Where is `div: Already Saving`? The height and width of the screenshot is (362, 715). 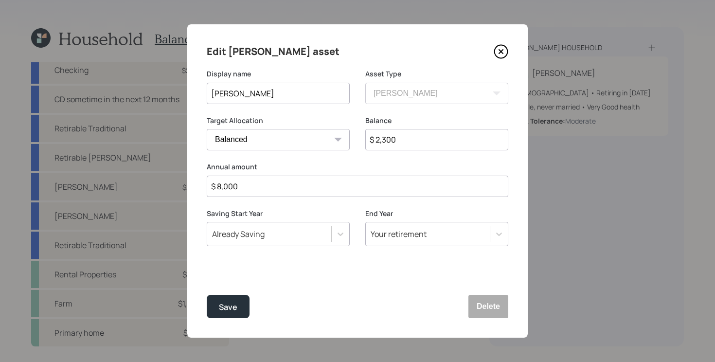
div: Already Saving is located at coordinates (238, 234).